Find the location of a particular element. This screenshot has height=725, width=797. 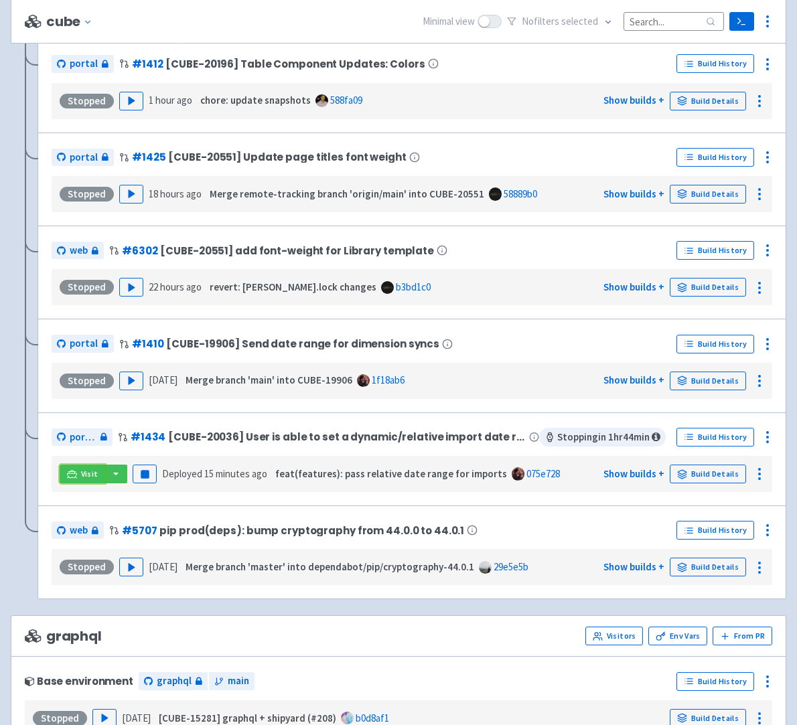

span: [CUBE-19906] Send date range for dimension syncs is located at coordinates (303, 343).